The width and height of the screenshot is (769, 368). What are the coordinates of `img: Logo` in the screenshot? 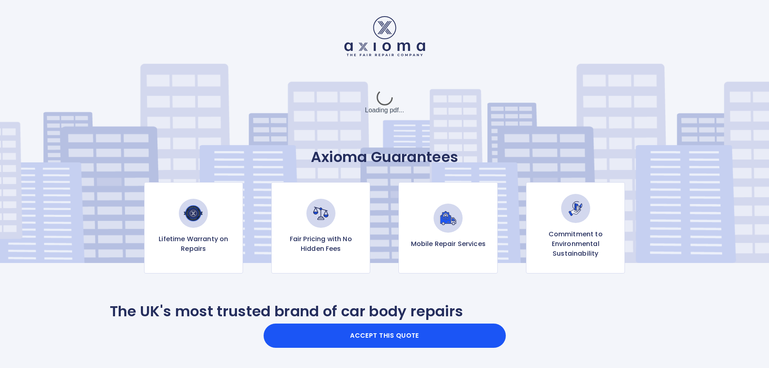 It's located at (385, 36).